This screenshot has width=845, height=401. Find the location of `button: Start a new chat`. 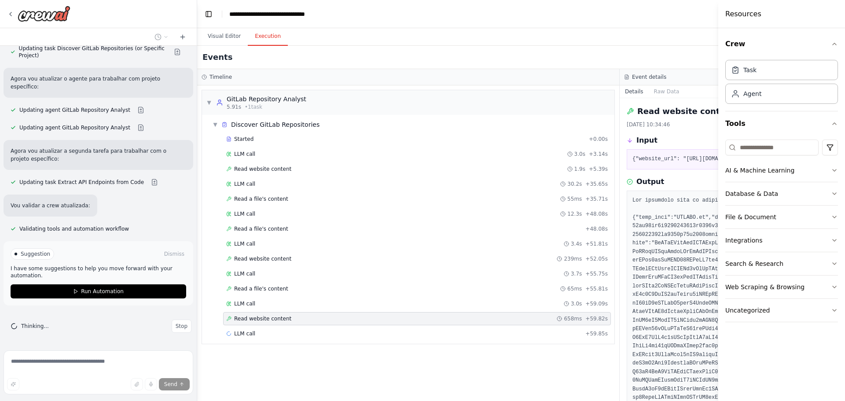

button: Start a new chat is located at coordinates (183, 37).